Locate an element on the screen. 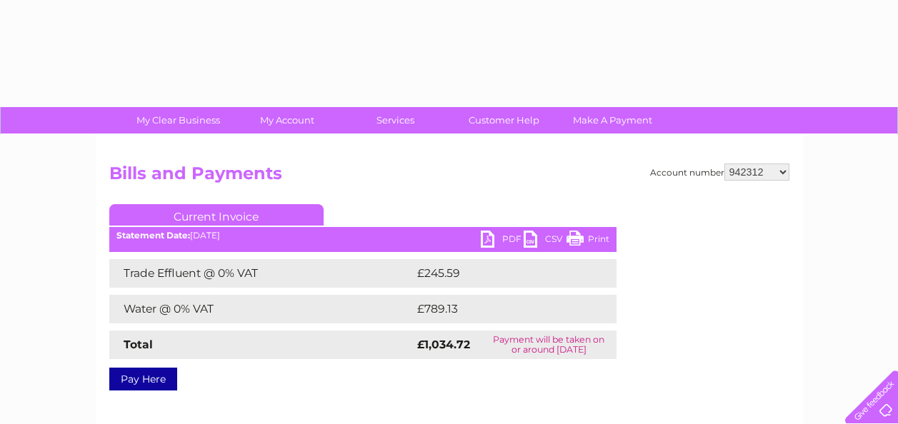 This screenshot has height=424, width=898. a: My Account is located at coordinates (287, 120).